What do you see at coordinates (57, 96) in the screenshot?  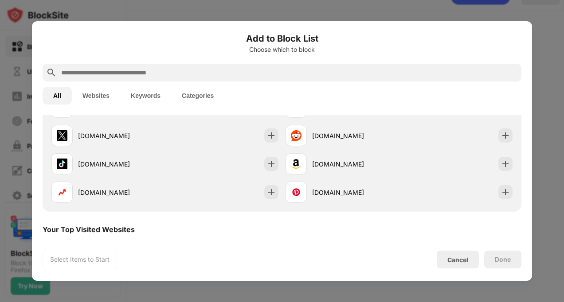 I see `button: All` at bounding box center [57, 96].